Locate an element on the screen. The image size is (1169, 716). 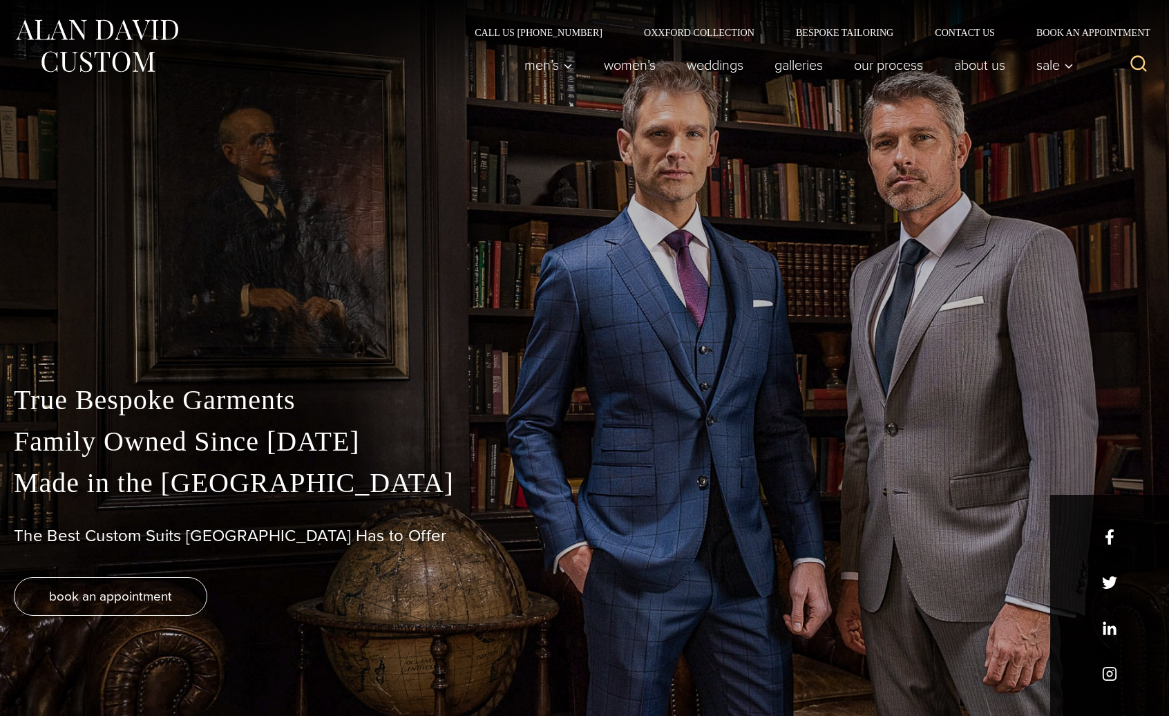
button: View Search Form is located at coordinates (1139, 65).